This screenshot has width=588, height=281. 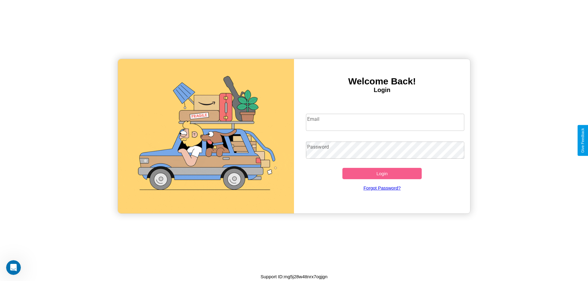 I want to click on p: Support ID: mg5j28w4ttnrx7ogjgn, so click(x=294, y=277).